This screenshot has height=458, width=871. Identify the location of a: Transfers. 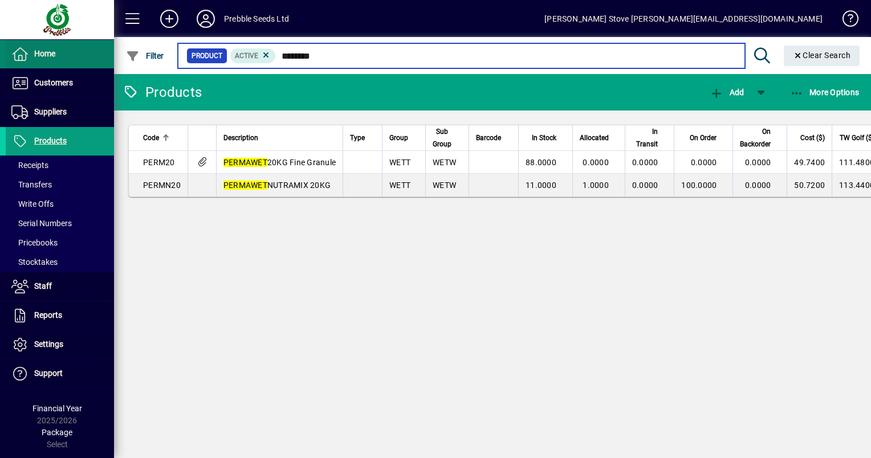
(60, 185).